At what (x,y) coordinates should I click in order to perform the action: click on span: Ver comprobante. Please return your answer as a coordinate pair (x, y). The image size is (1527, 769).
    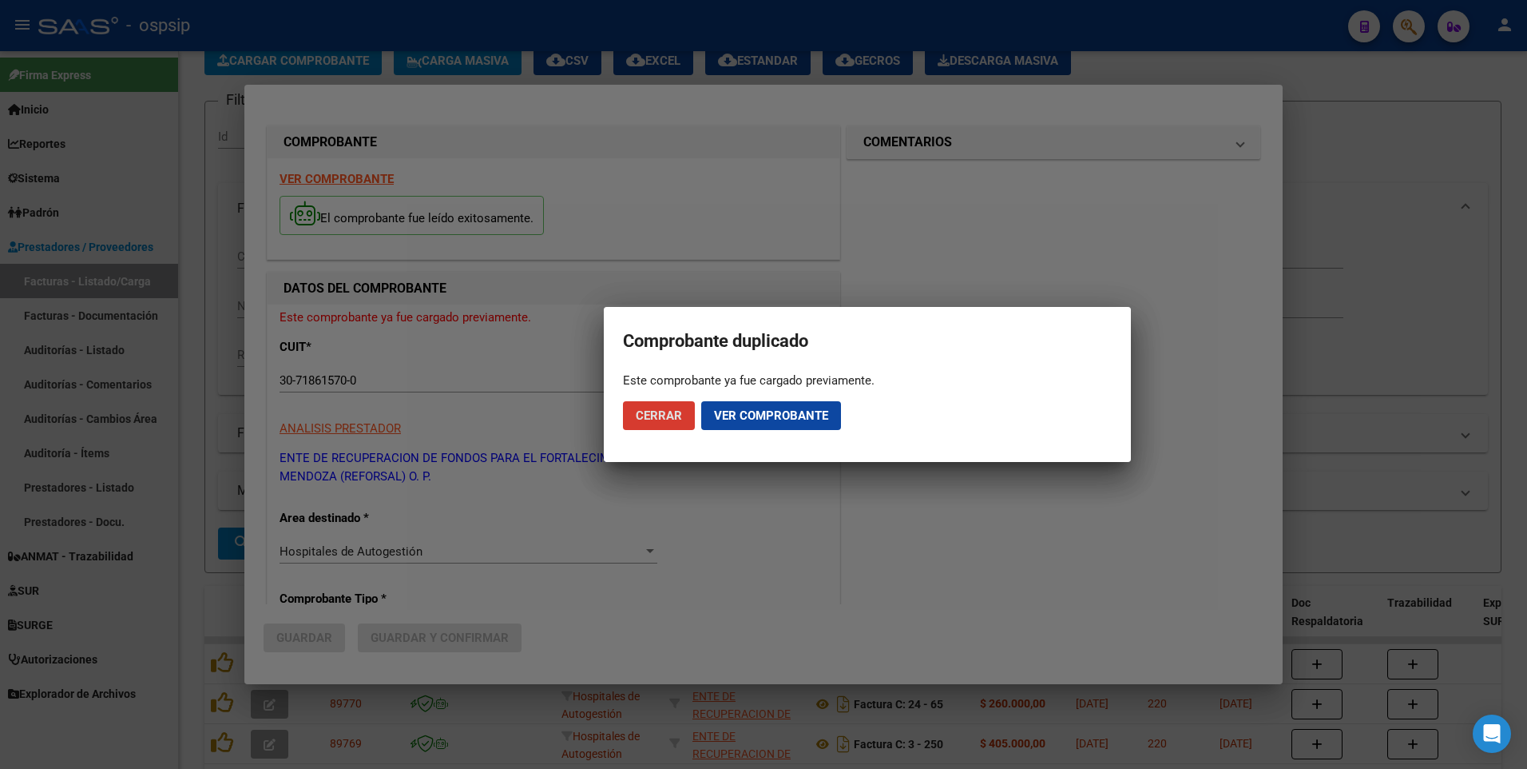
    Looking at the image, I should click on (771, 415).